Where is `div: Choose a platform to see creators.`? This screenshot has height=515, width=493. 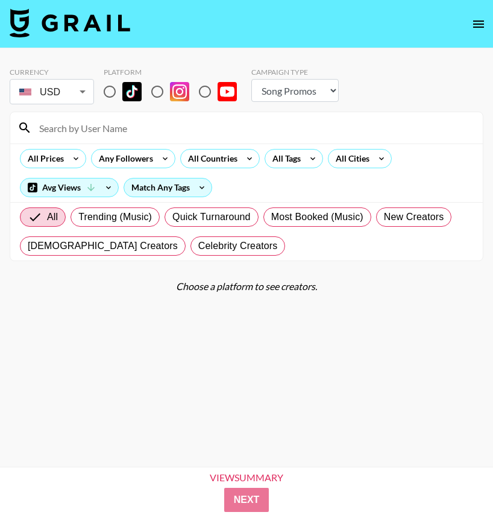 div: Choose a platform to see creators. is located at coordinates (247, 287).